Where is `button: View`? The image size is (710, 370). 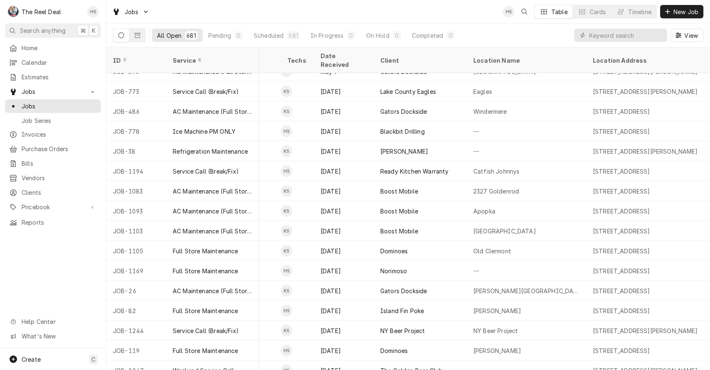
button: View is located at coordinates (686, 35).